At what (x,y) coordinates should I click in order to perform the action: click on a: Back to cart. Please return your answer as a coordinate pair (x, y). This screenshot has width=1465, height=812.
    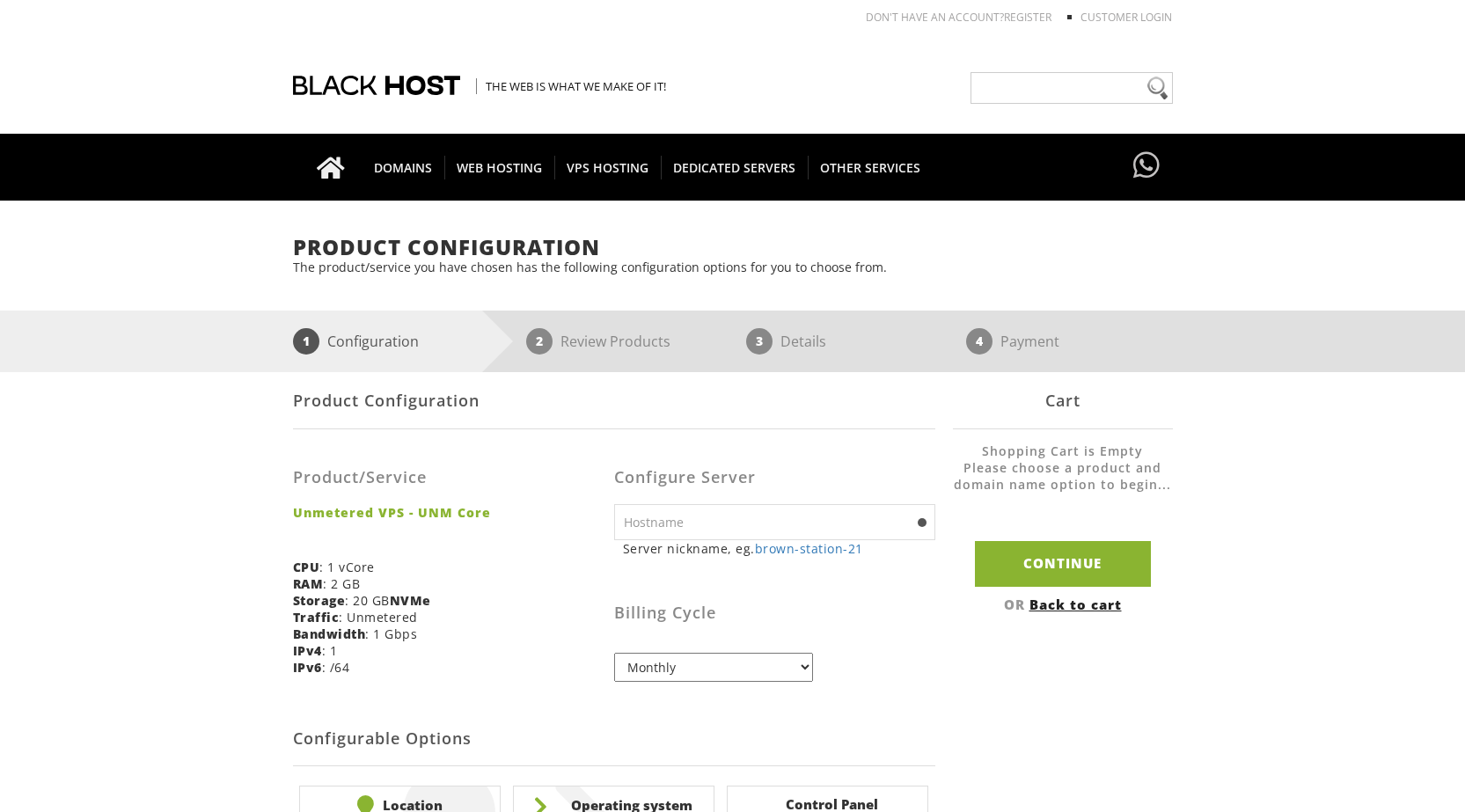
    Looking at the image, I should click on (1076, 605).